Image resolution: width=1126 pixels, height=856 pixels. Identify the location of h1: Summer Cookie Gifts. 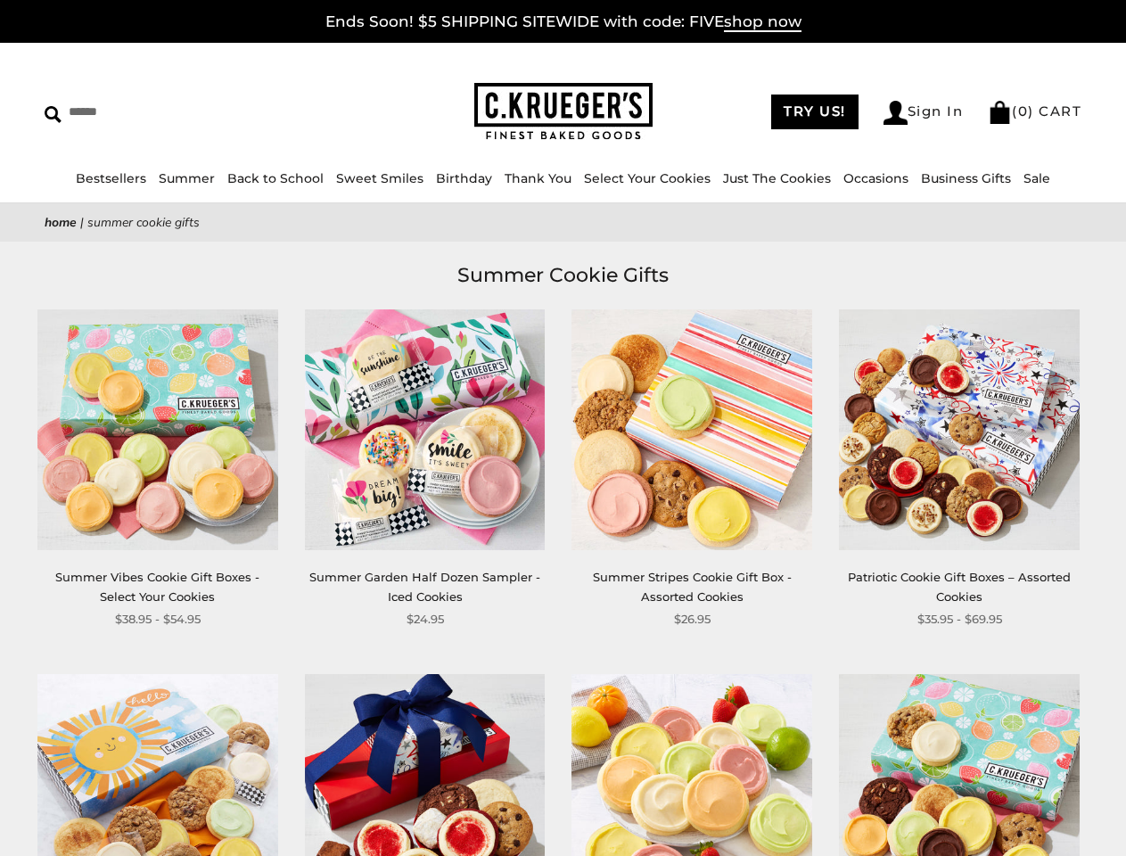
(562, 275).